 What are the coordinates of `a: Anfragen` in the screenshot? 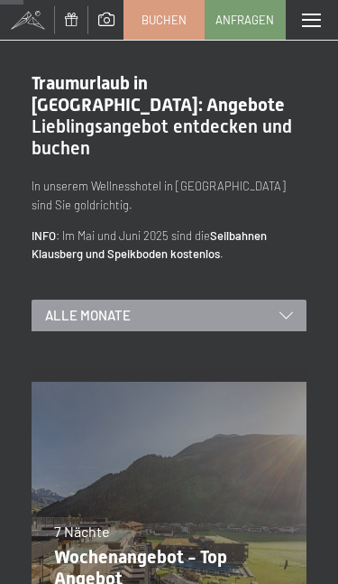 It's located at (245, 20).